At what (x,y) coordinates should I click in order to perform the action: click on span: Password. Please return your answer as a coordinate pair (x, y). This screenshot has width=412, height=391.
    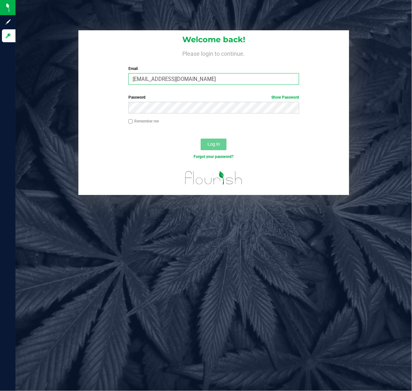
    Looking at the image, I should click on (137, 97).